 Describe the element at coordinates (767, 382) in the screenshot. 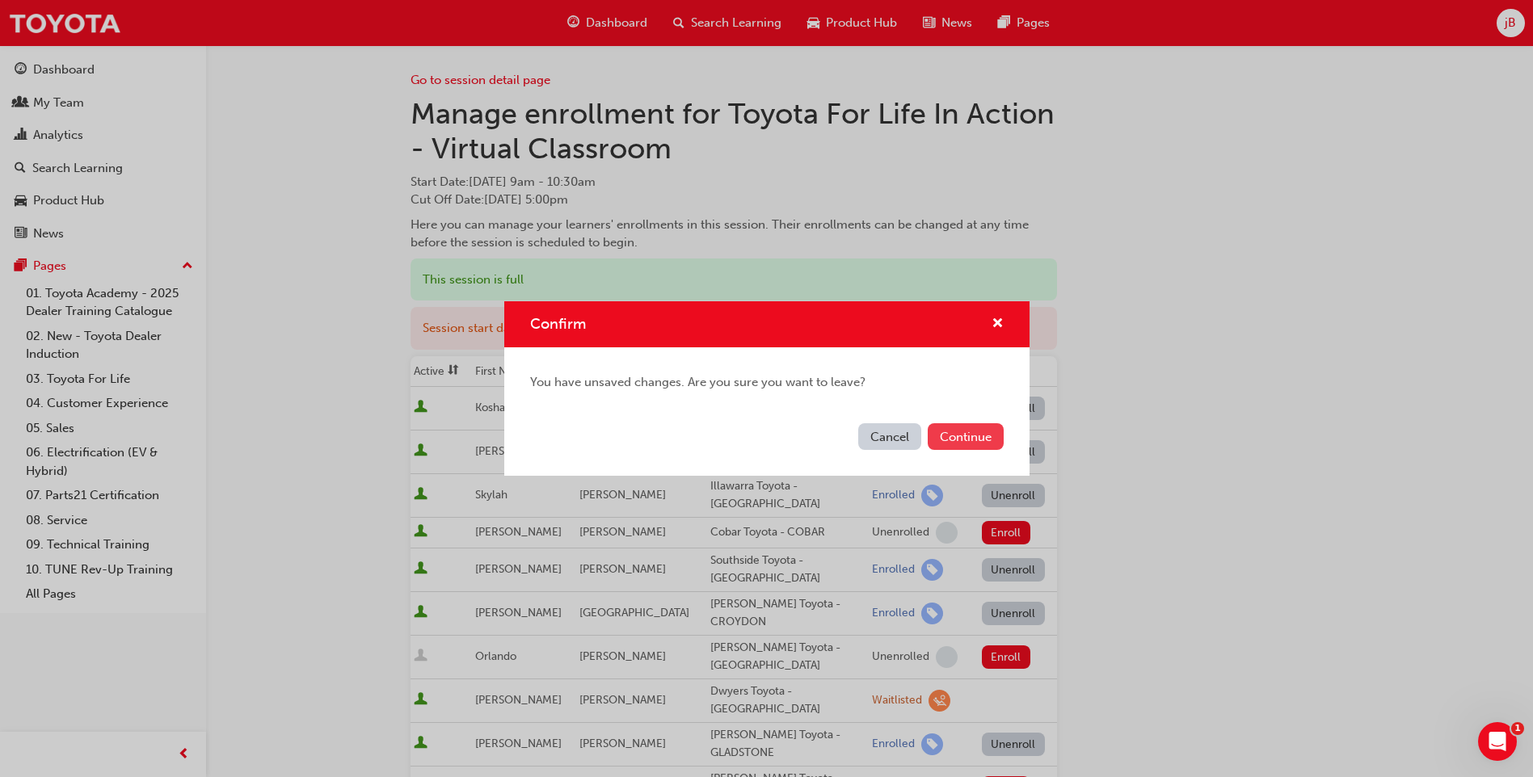

I see `div: You have unsaved changes. Are you sure you want to leave?` at that location.